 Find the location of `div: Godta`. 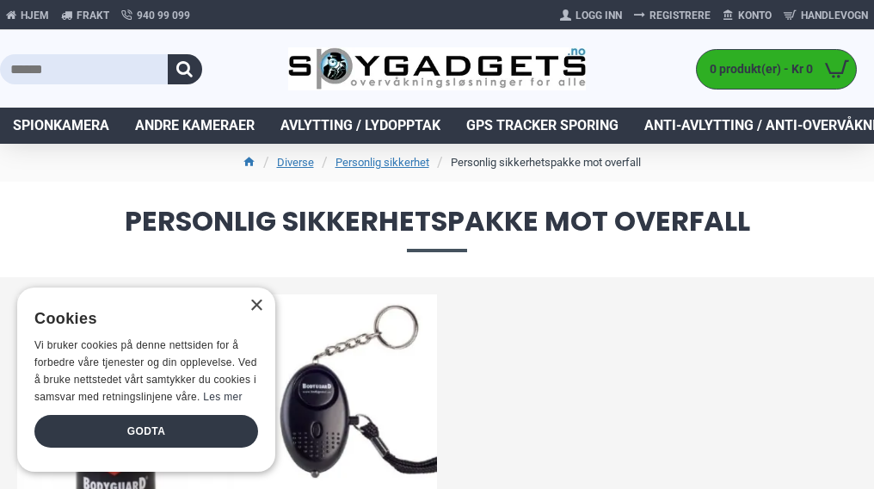

div: Godta is located at coordinates (146, 431).